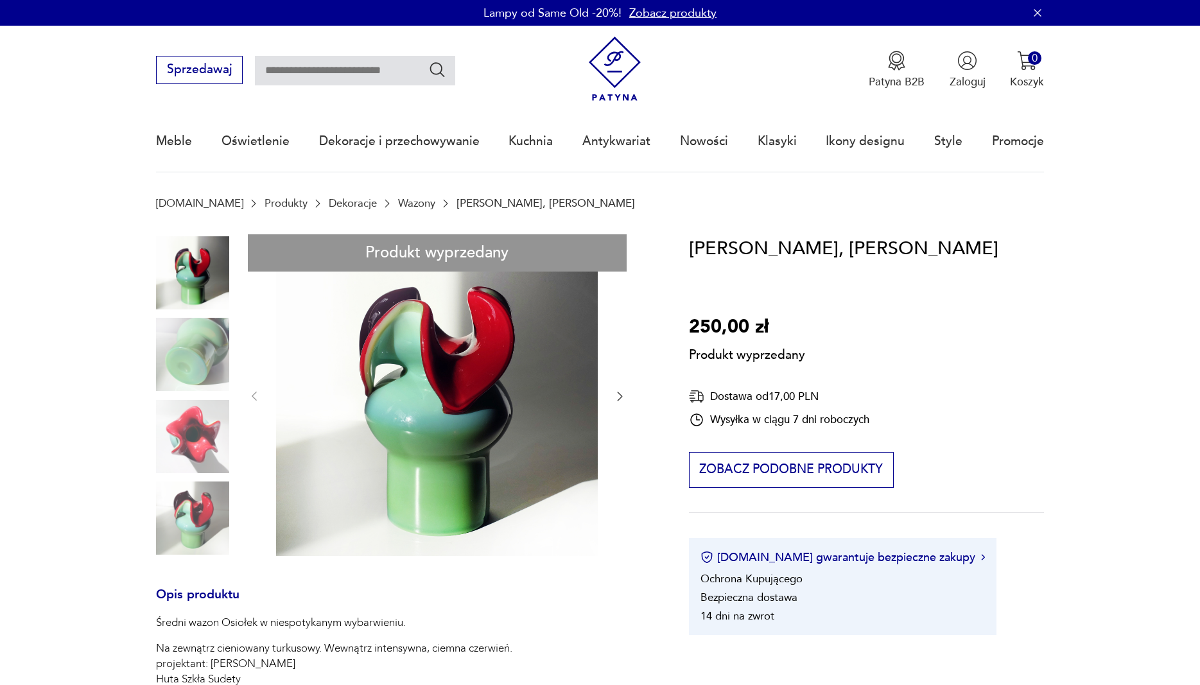  Describe the element at coordinates (616, 141) in the screenshot. I see `a: Antykwariat` at that location.